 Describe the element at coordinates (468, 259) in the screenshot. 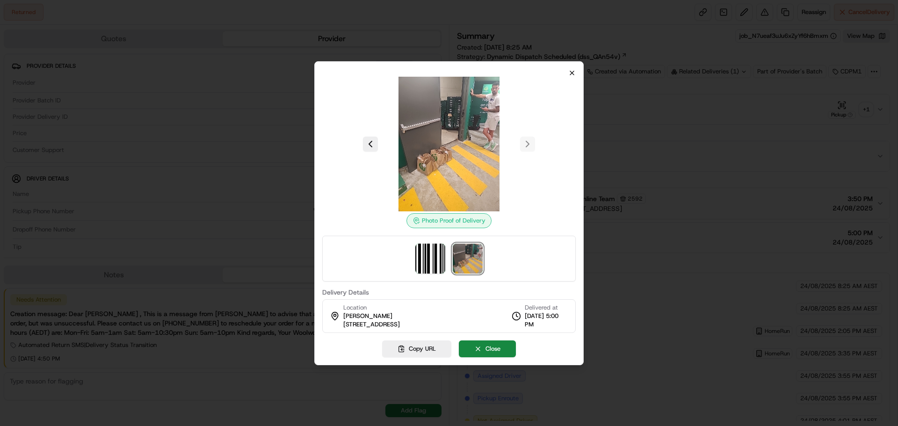

I see `button: photo_proof_of_delivery image` at that location.